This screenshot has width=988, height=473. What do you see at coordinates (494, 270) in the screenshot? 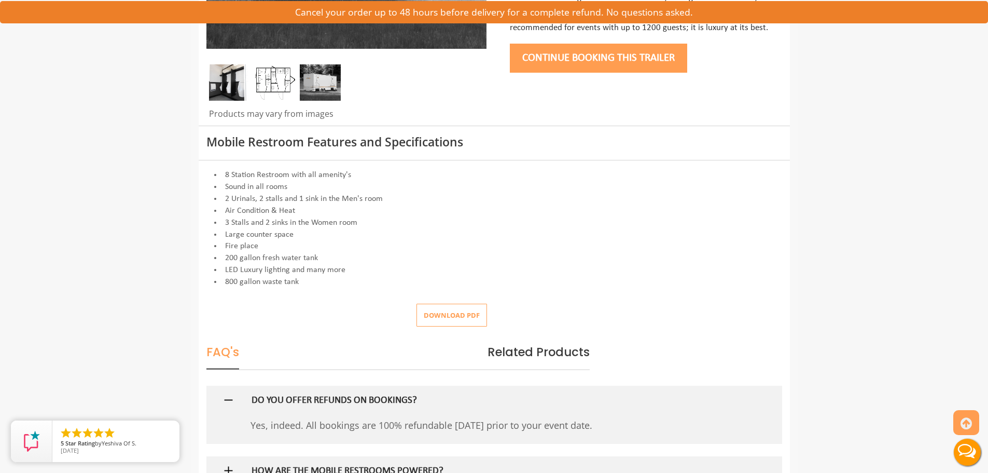
I see `li: LED Luxury lighting and many more` at bounding box center [494, 270].